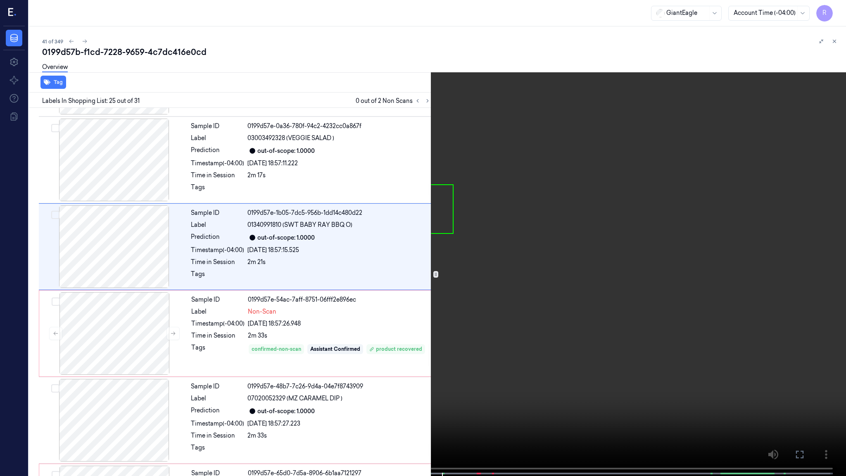 Image resolution: width=846 pixels, height=476 pixels. Describe the element at coordinates (394, 101) in the screenshot. I see `span: 0 out of 2 Non Scans` at that location.